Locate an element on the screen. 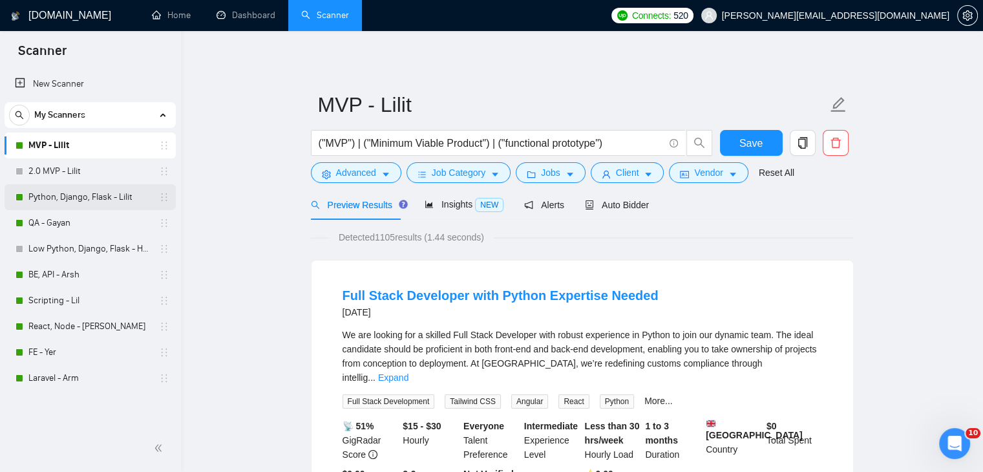  a: Reset All is located at coordinates (776, 173).